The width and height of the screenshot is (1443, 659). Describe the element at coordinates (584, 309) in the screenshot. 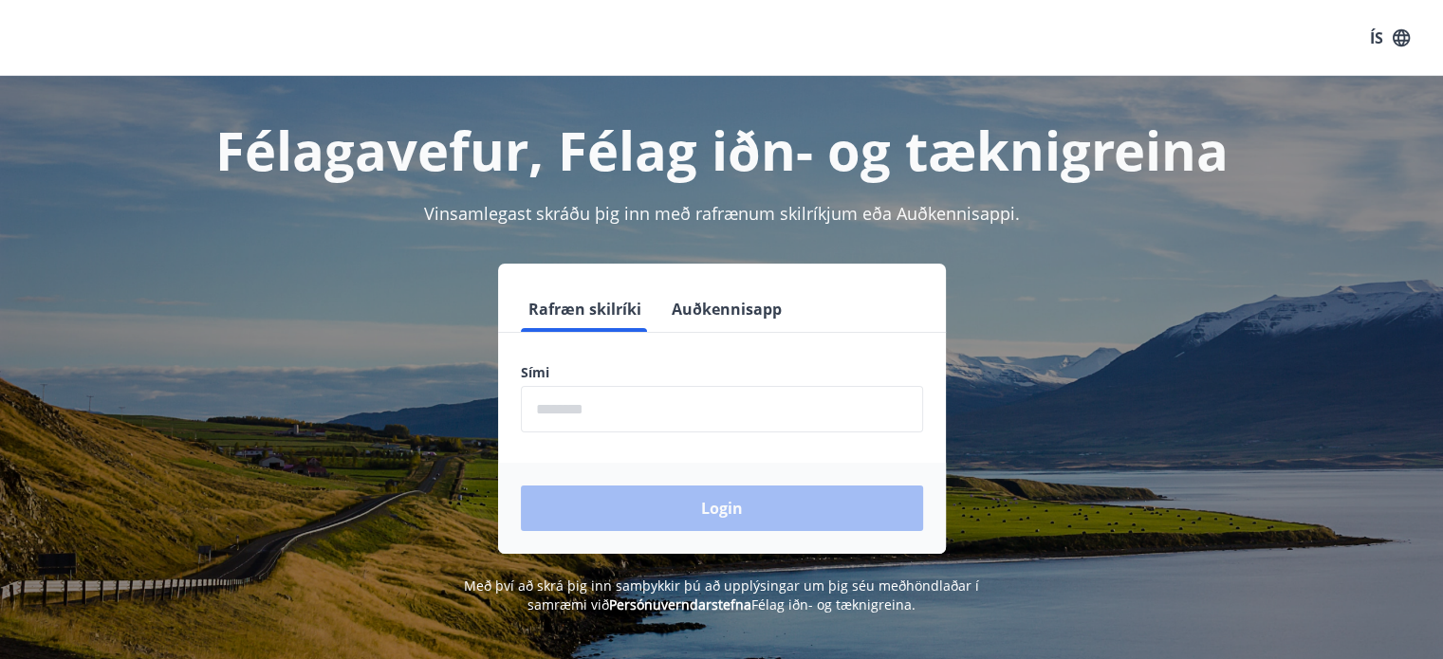

I see `button: Rafræn skilríki` at that location.